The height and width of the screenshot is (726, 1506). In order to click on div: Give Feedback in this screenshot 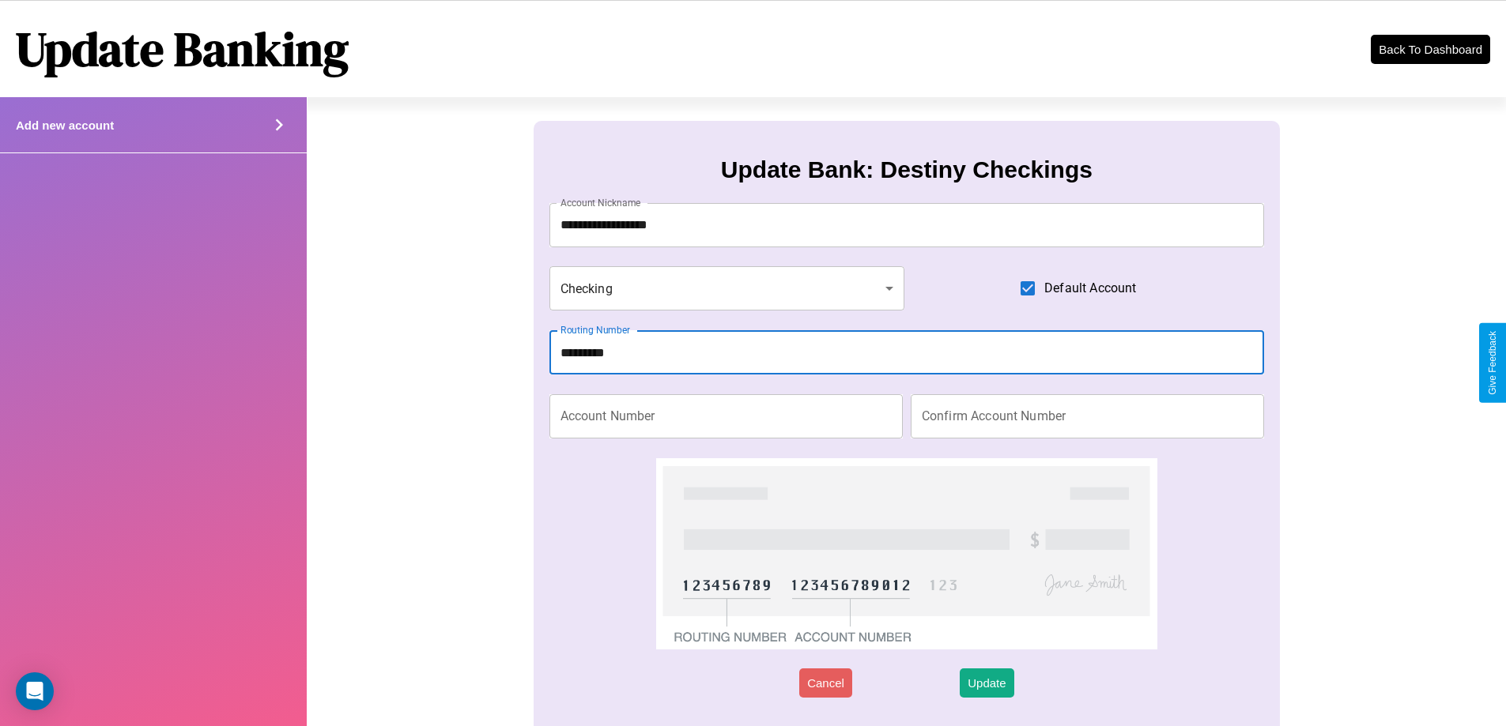, I will do `click(1492, 363)`.